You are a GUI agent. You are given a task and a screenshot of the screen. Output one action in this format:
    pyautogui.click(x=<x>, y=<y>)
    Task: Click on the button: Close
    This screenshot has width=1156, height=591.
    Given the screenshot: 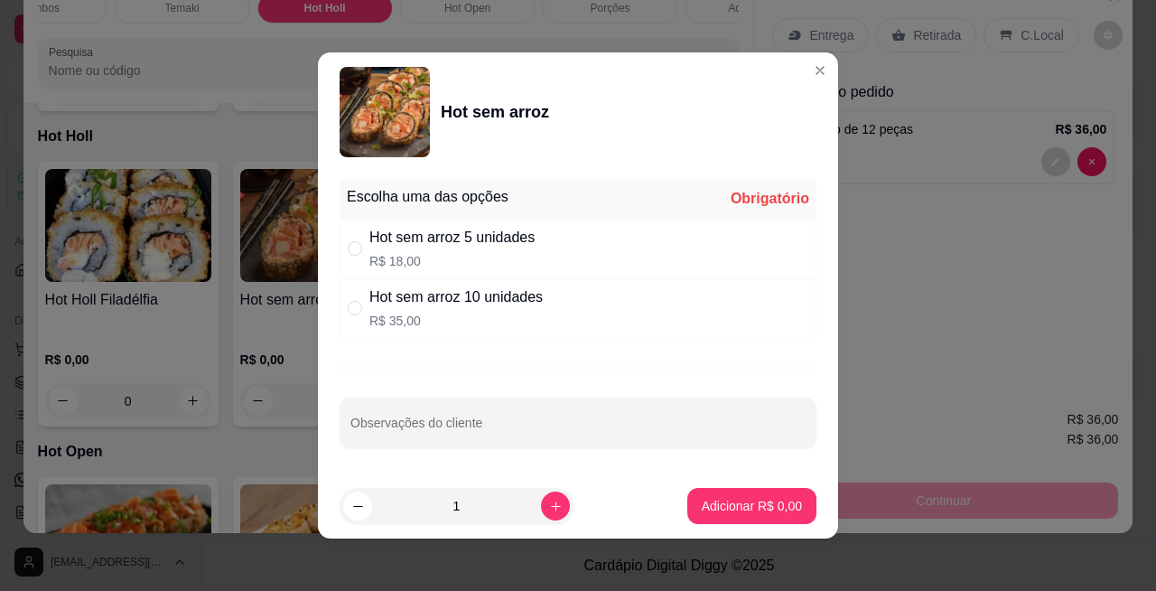 What is the action you would take?
    pyautogui.click(x=820, y=70)
    